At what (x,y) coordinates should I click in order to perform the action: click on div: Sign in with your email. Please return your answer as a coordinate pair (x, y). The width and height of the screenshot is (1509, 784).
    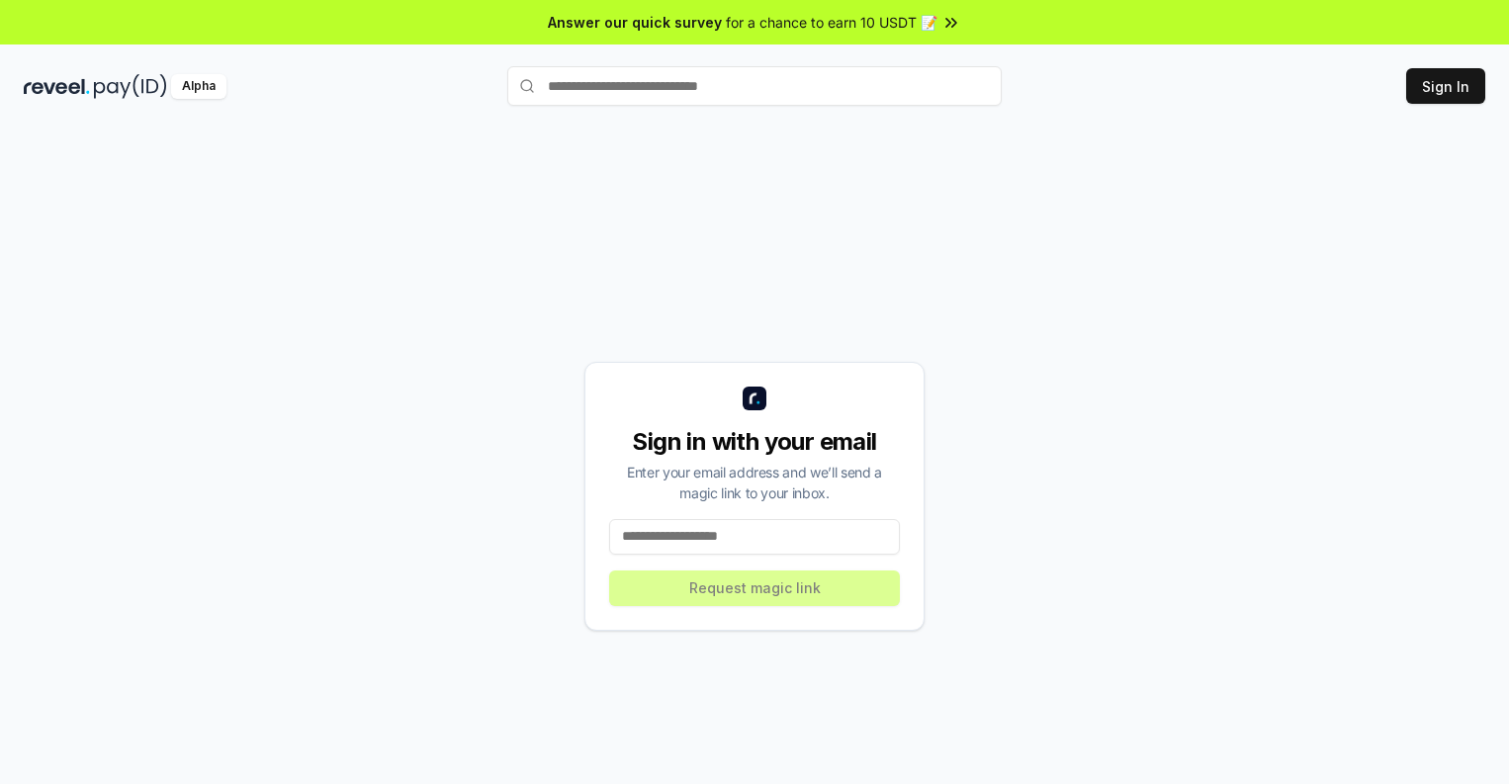
    Looking at the image, I should click on (754, 442).